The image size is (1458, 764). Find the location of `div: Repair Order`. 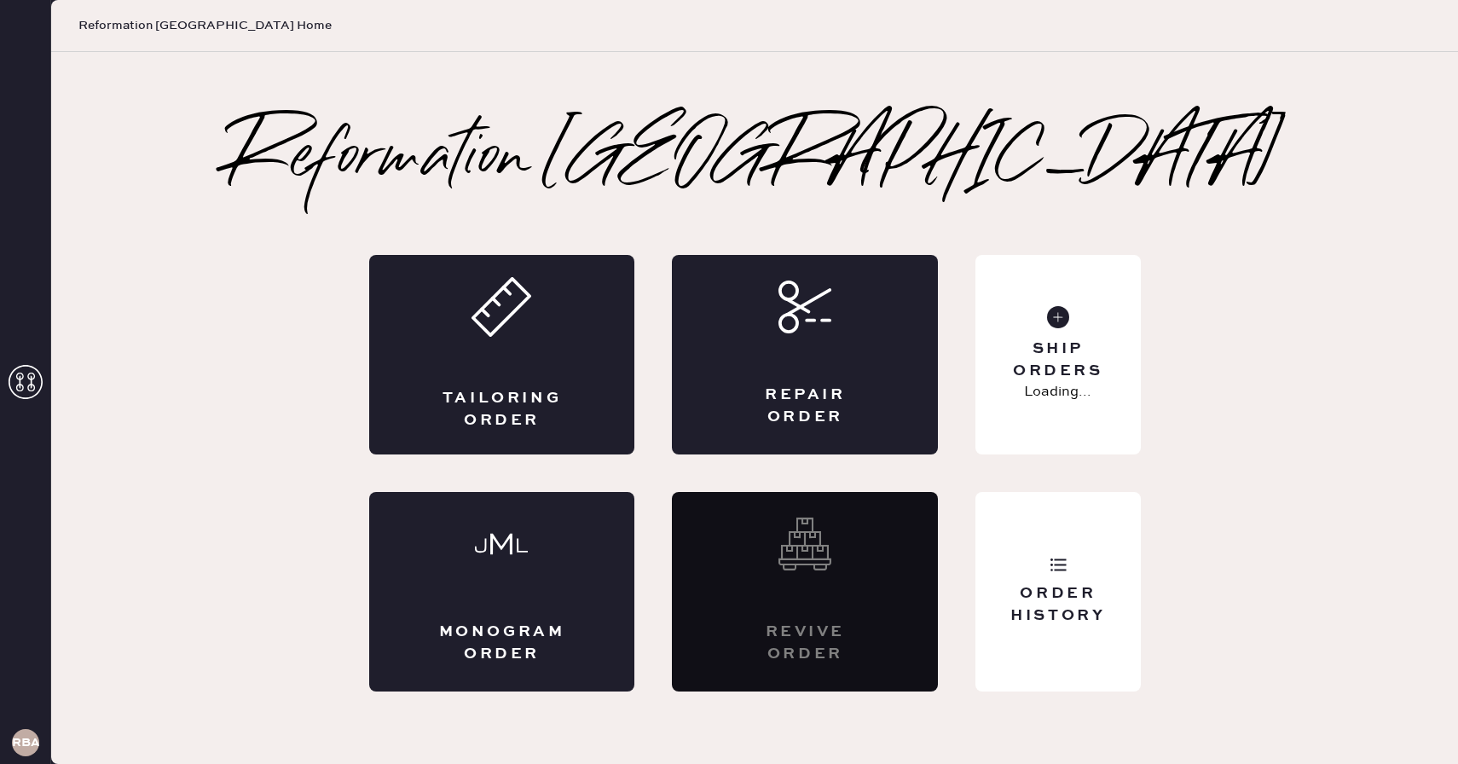

div: Repair Order is located at coordinates (805, 406).